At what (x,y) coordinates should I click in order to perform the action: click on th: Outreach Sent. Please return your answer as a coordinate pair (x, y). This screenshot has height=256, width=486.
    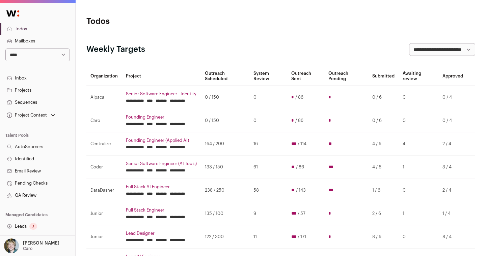
    Looking at the image, I should click on (306, 76).